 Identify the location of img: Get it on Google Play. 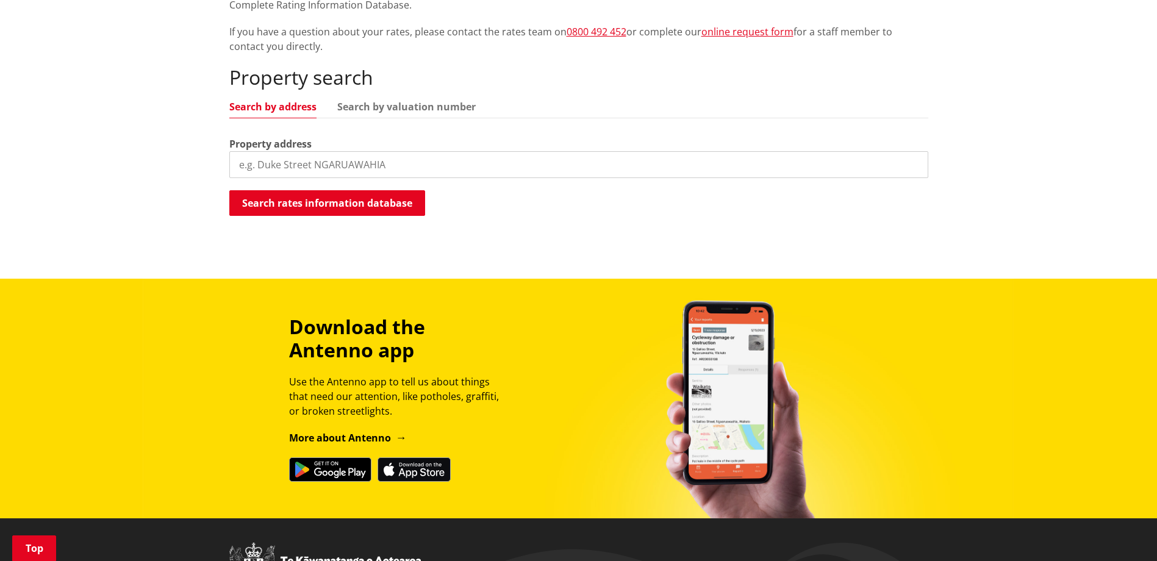
(330, 470).